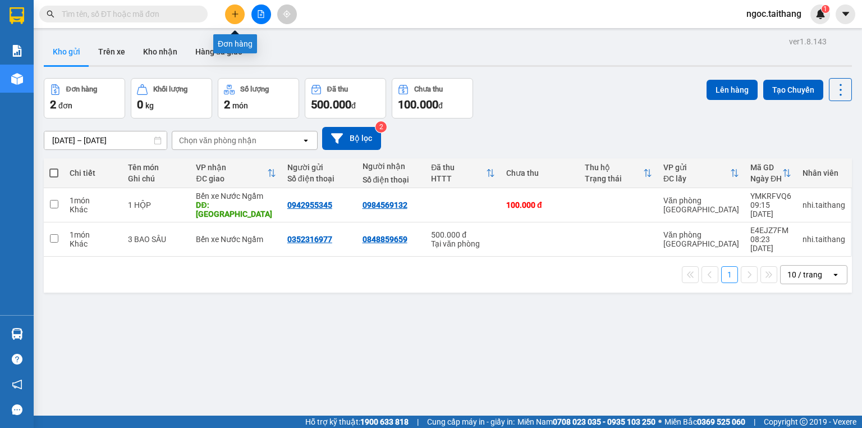 The height and width of the screenshot is (428, 862). I want to click on div: 0984569132, so click(385, 205).